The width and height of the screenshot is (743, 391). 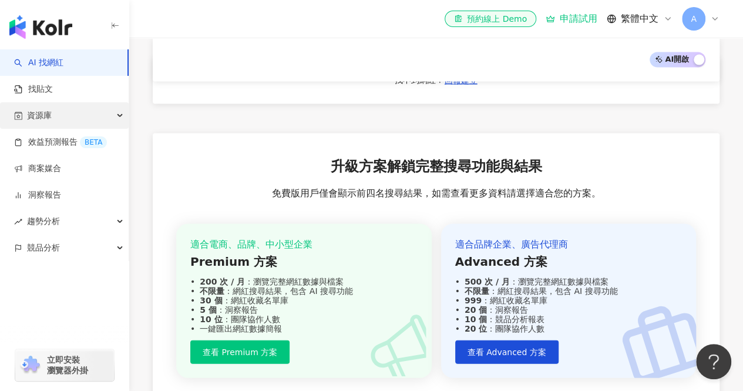 What do you see at coordinates (507, 351) in the screenshot?
I see `span: 查看 Advanced 方案` at bounding box center [507, 351].